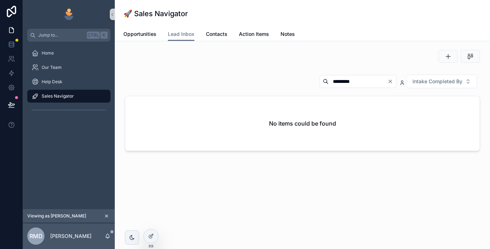  What do you see at coordinates (69, 96) in the screenshot?
I see `a: Sales Navigator` at bounding box center [69, 96].